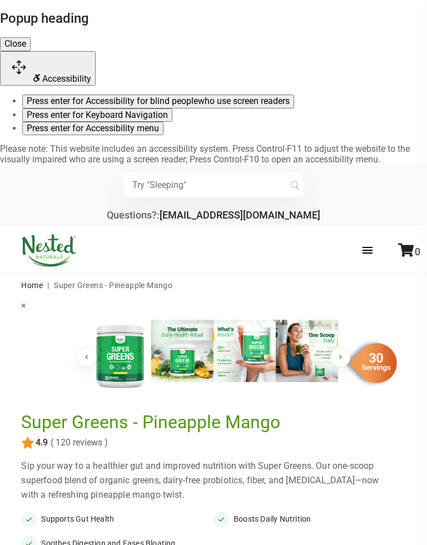 This screenshot has width=427, height=545. Describe the element at coordinates (78, 443) in the screenshot. I see `span: ( 120 reviews )` at that location.